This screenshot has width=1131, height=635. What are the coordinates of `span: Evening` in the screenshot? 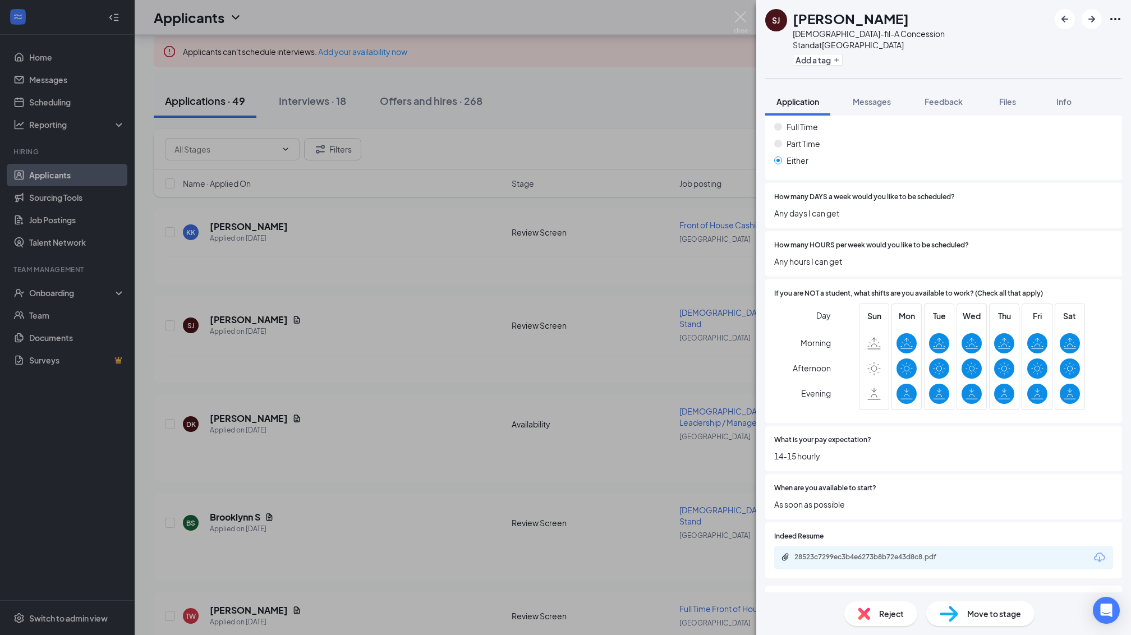 It's located at (816, 393).